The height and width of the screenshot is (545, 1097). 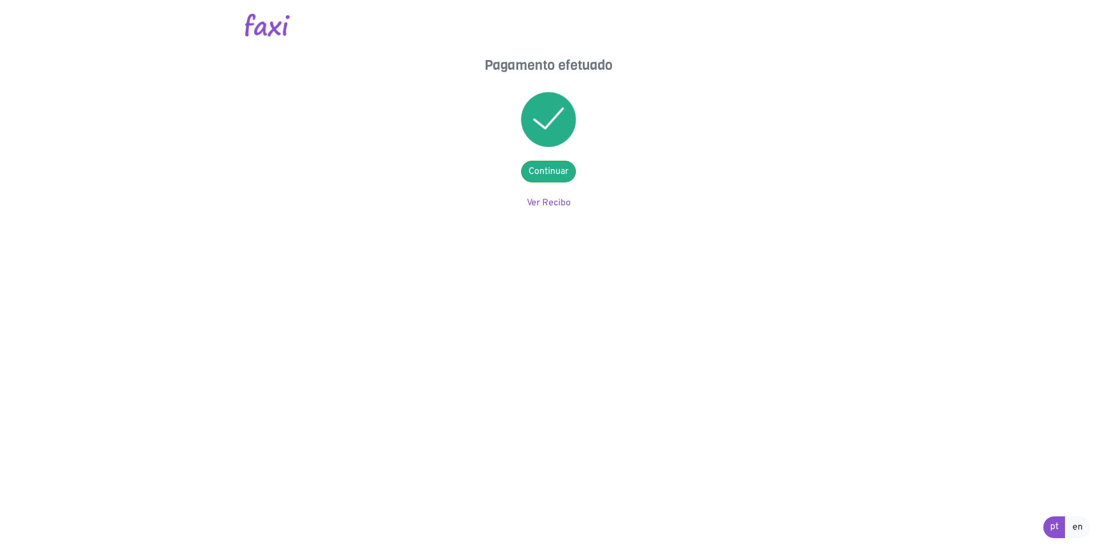 I want to click on a: pt, so click(x=1054, y=527).